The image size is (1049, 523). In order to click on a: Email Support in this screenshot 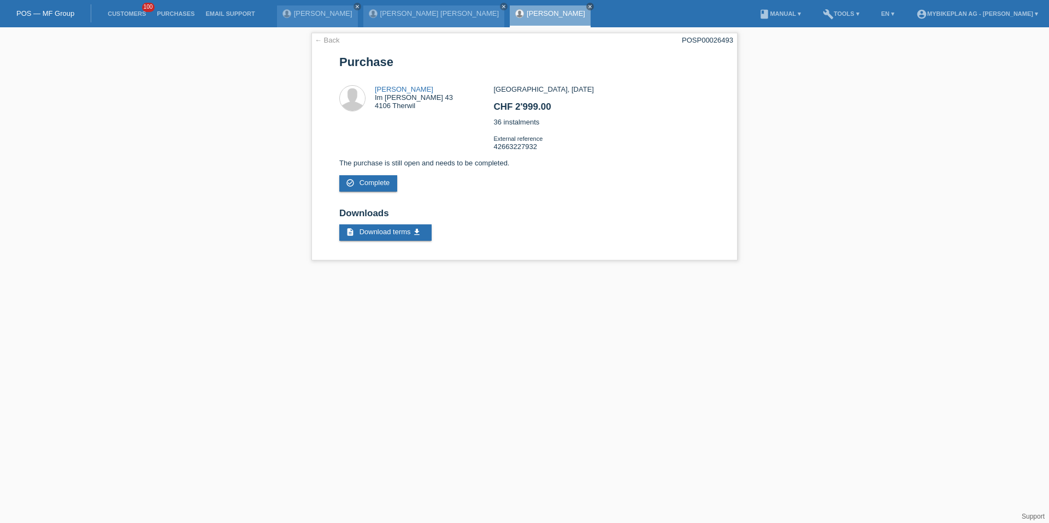, I will do `click(230, 14)`.